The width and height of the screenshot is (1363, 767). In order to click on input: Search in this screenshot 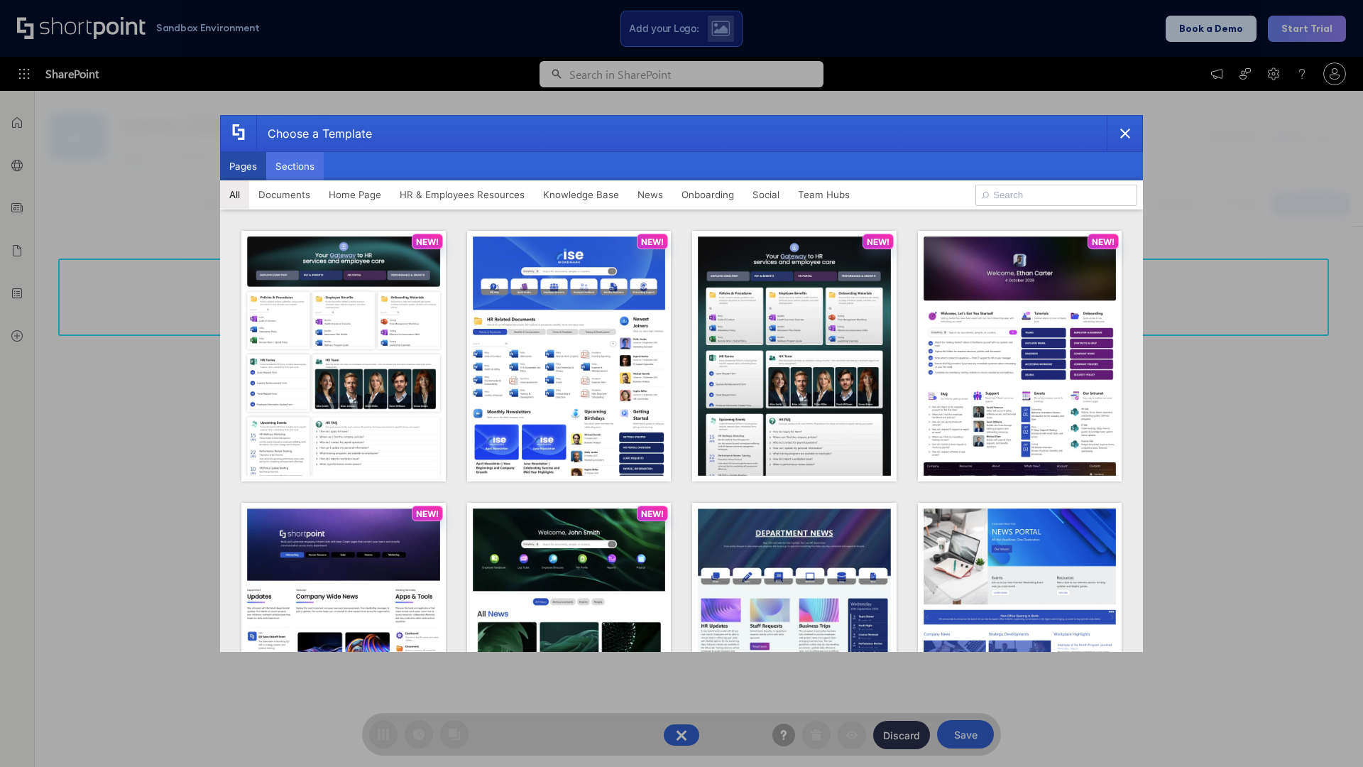, I will do `click(1056, 195)`.